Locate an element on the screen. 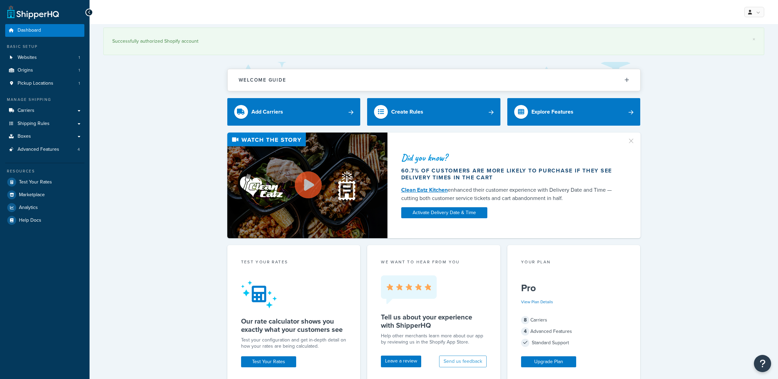  span: Shipping Rules is located at coordinates (33, 124).